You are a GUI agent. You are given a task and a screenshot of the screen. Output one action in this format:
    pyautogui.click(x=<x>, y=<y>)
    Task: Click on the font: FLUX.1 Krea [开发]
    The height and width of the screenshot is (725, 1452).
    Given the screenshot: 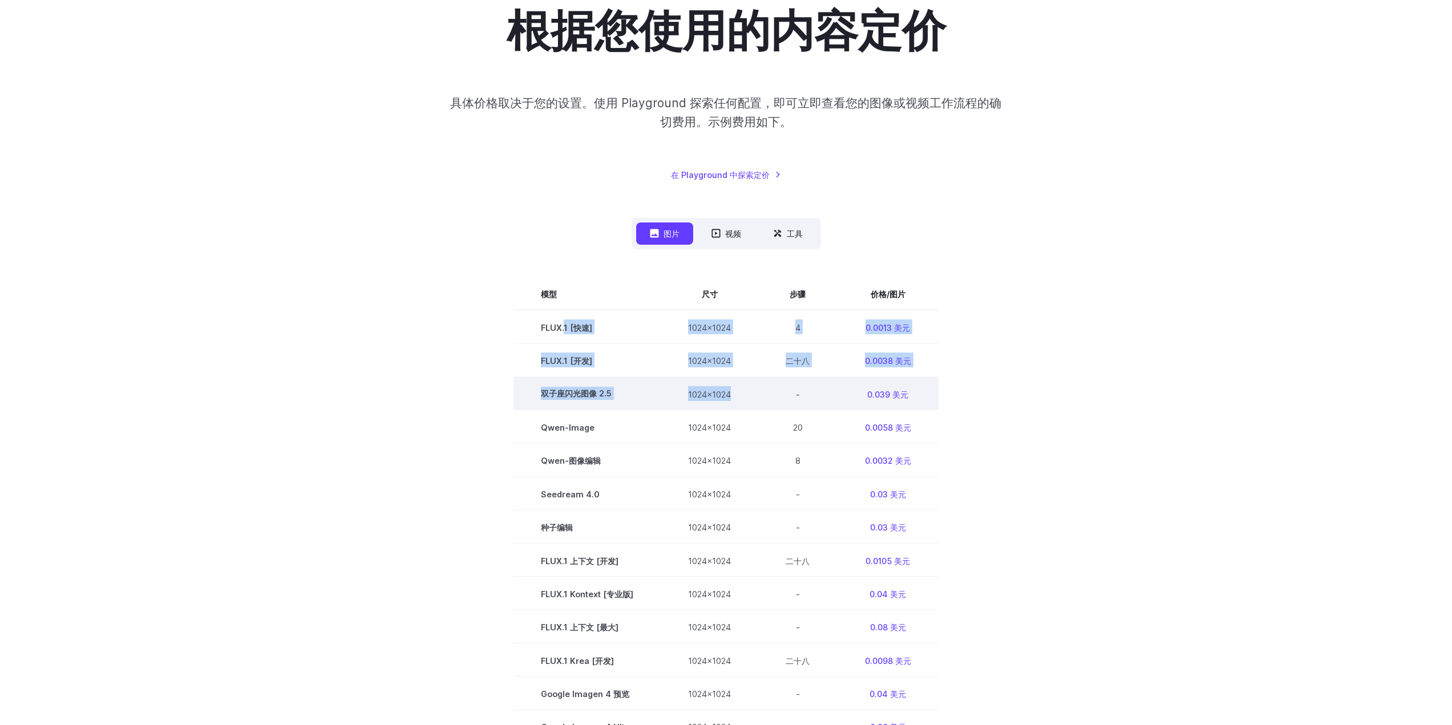 What is the action you would take?
    pyautogui.click(x=577, y=660)
    